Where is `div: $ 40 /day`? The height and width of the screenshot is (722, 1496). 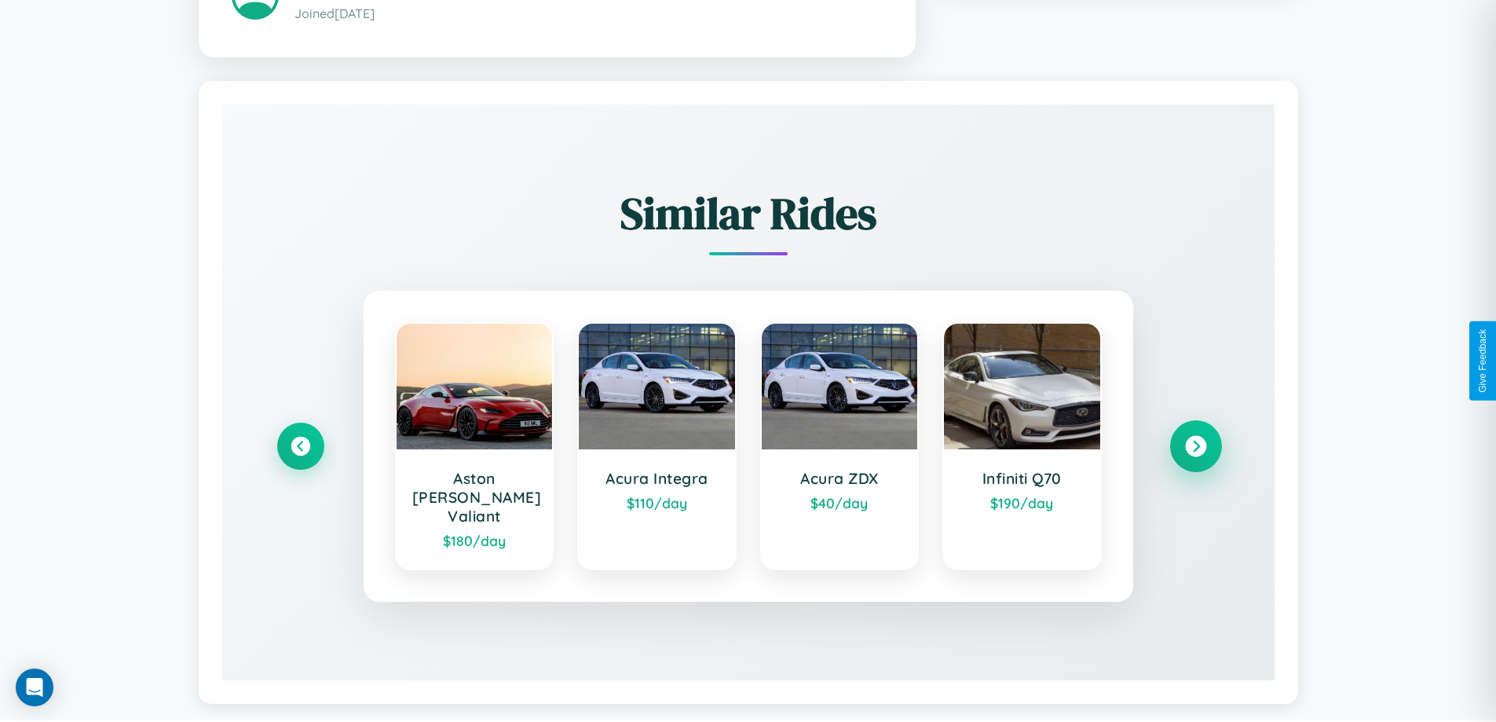
div: $ 40 /day is located at coordinates (839, 503).